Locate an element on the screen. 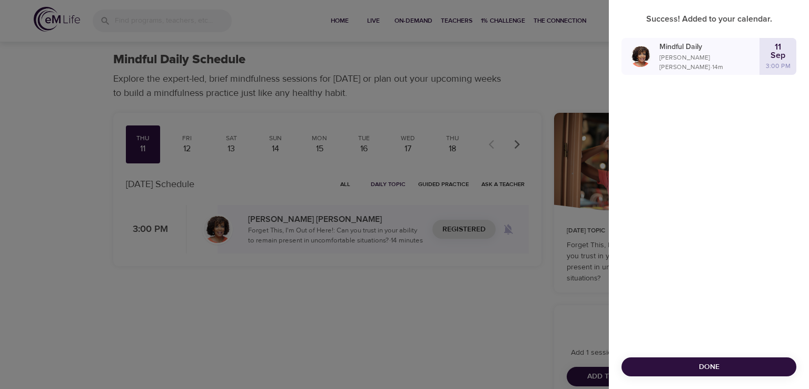  p: Mindful Daily is located at coordinates (709, 47).